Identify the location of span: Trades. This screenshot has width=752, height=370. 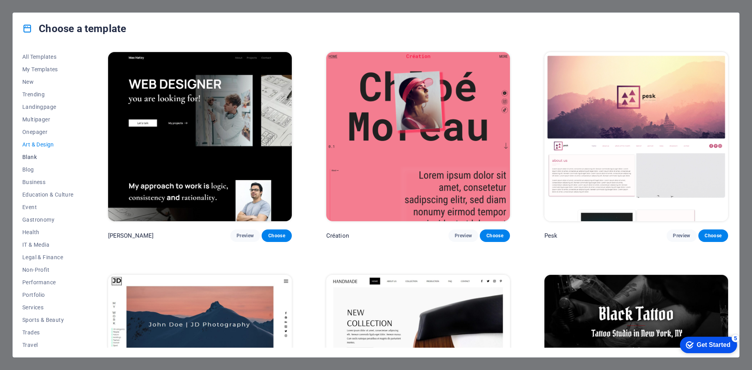
(48, 333).